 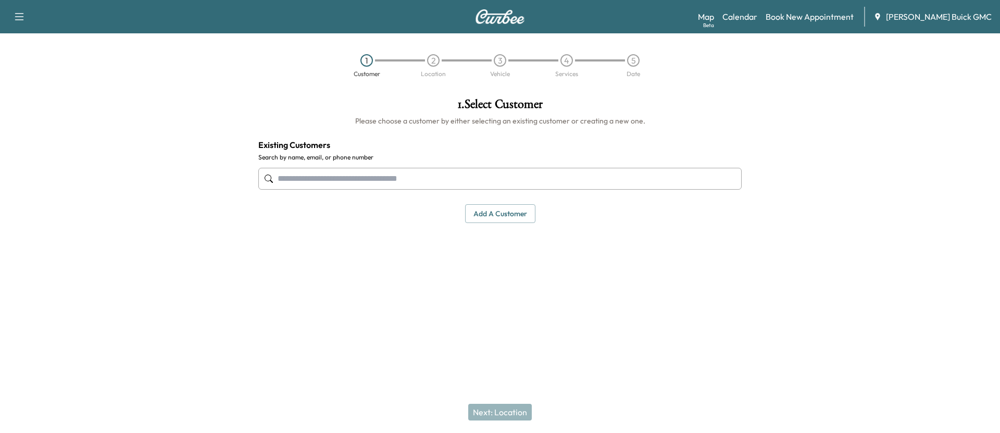 I want to click on div: Services, so click(x=566, y=74).